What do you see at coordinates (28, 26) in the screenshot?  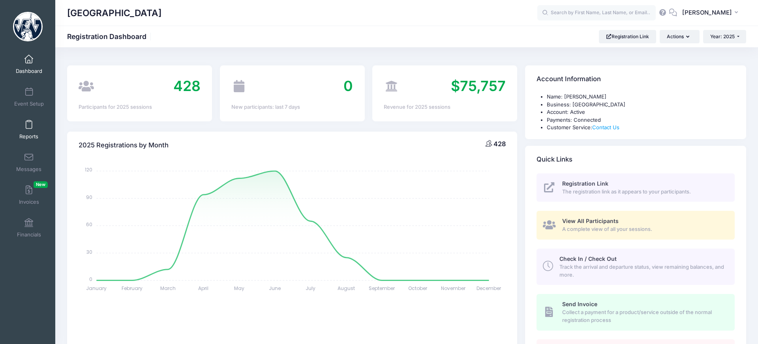 I see `img: Westminster College` at bounding box center [28, 26].